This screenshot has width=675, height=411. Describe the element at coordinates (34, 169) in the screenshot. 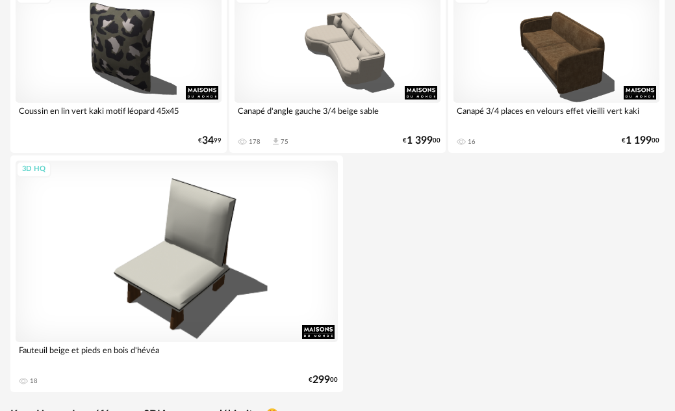

I see `div: 3D HQ` at that location.